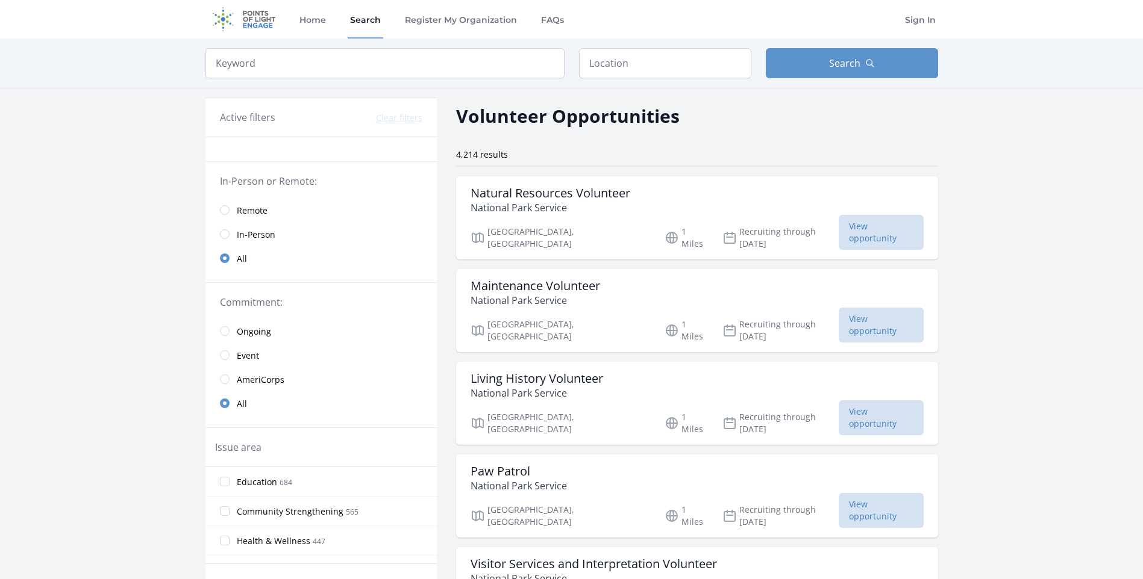 The height and width of the screenshot is (579, 1143). Describe the element at coordinates (225, 511) in the screenshot. I see `input: Community Strengthening 565` at that location.